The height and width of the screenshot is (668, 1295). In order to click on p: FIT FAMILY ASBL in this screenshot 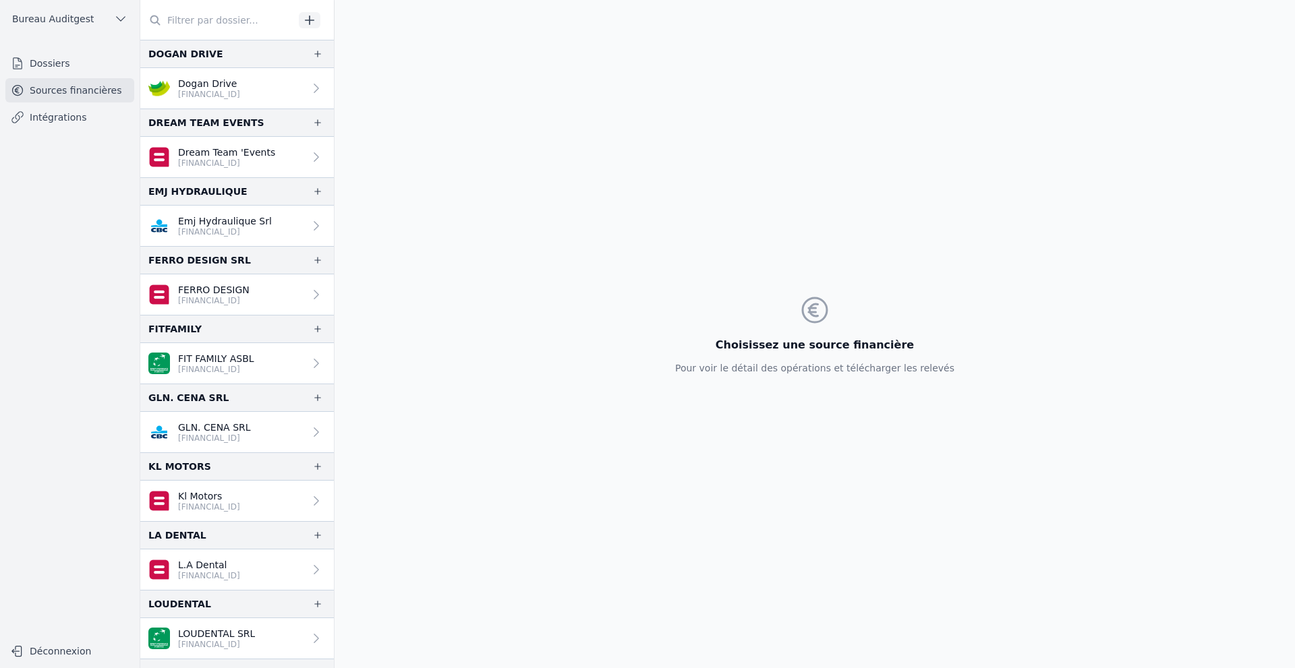, I will do `click(216, 359)`.